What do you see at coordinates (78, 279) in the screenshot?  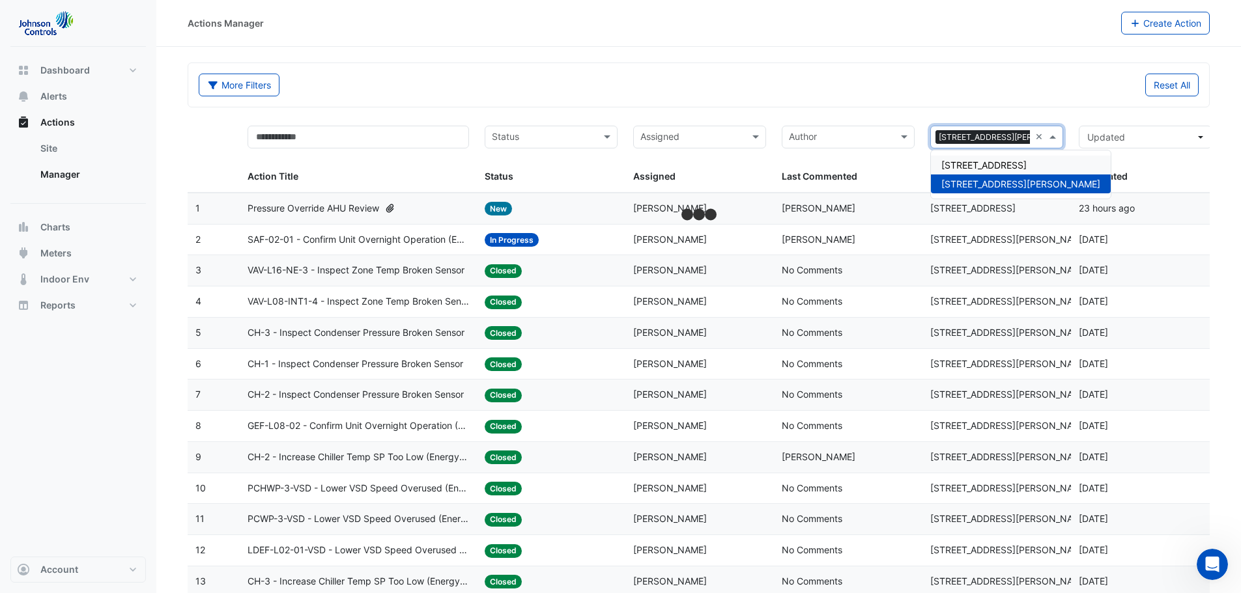 I see `button: Indoor Env` at bounding box center [78, 279].